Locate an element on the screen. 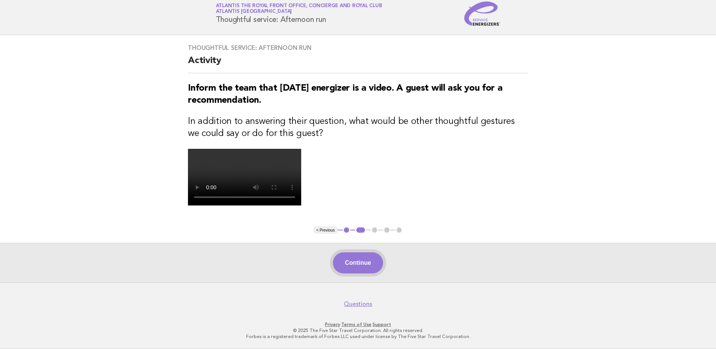  h1: Thoughtful service: Afternoon run is located at coordinates (299, 14).